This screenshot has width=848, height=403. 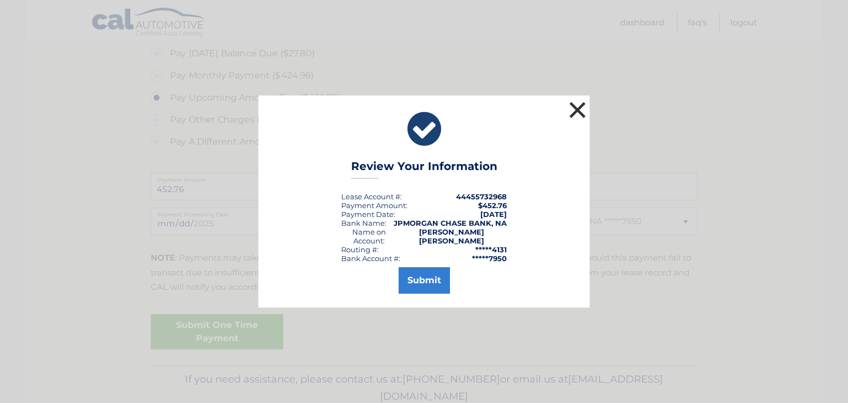 I want to click on span: $452.76, so click(x=493, y=205).